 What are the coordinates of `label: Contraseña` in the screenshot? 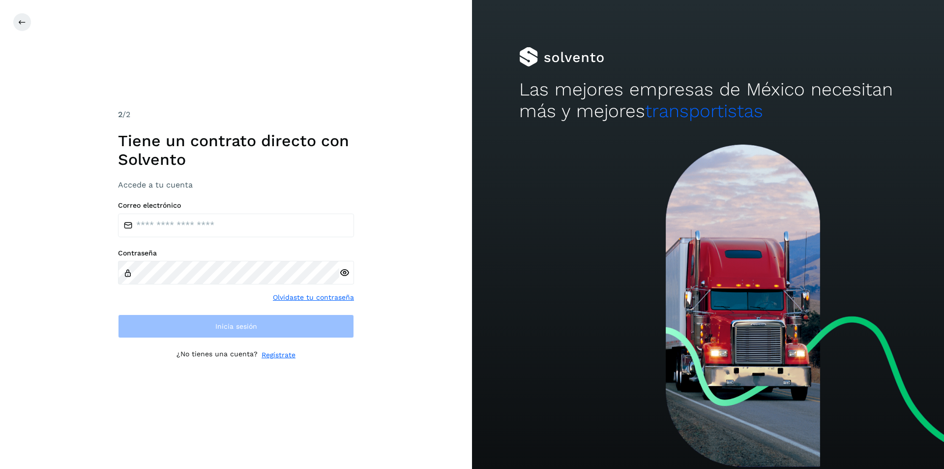 It's located at (236, 253).